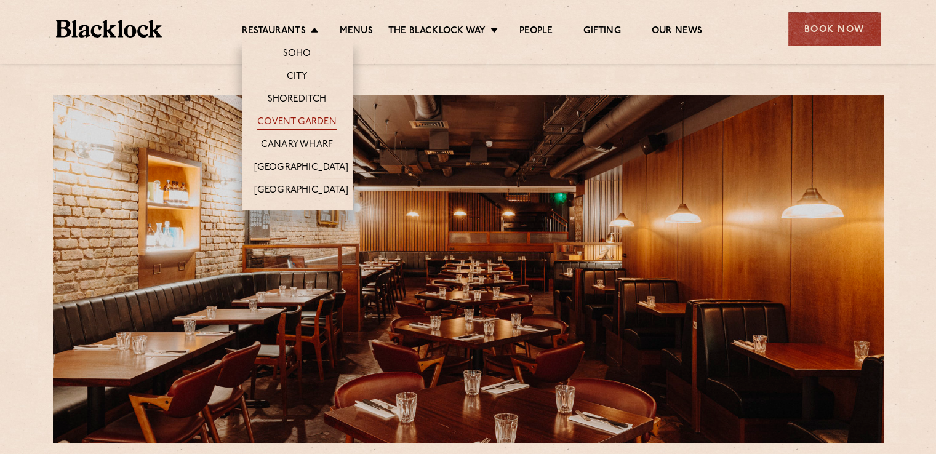  What do you see at coordinates (297, 55) in the screenshot?
I see `a: Soho` at bounding box center [297, 55].